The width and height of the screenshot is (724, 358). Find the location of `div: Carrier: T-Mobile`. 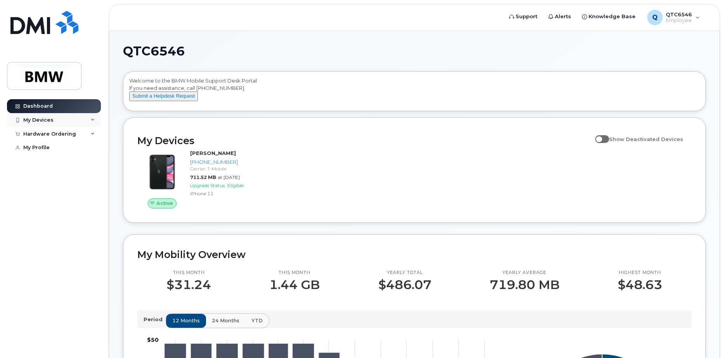

div: Carrier: T-Mobile is located at coordinates (228, 169).